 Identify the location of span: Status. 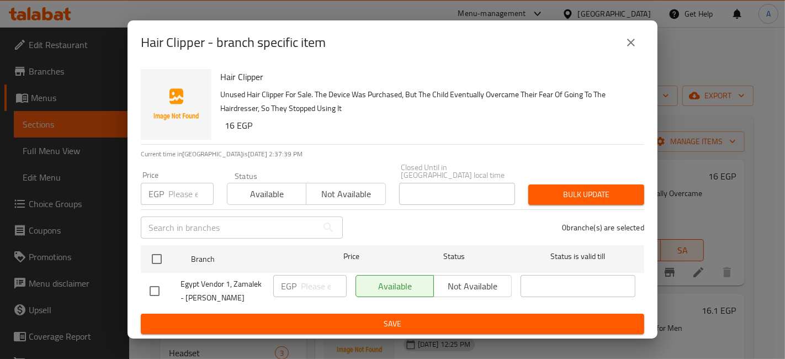
(454, 256).